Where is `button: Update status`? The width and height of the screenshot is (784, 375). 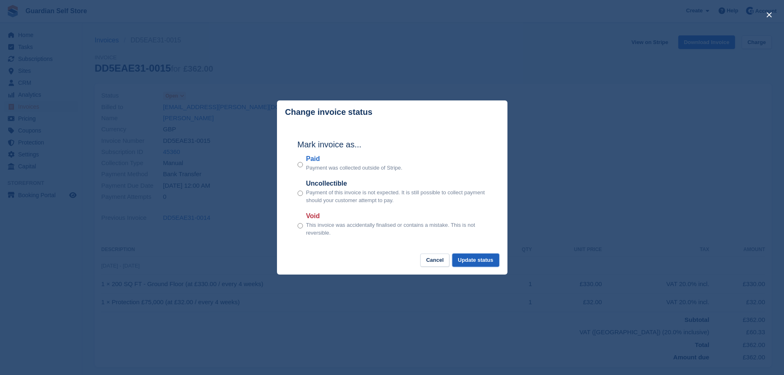
button: Update status is located at coordinates (476, 260).